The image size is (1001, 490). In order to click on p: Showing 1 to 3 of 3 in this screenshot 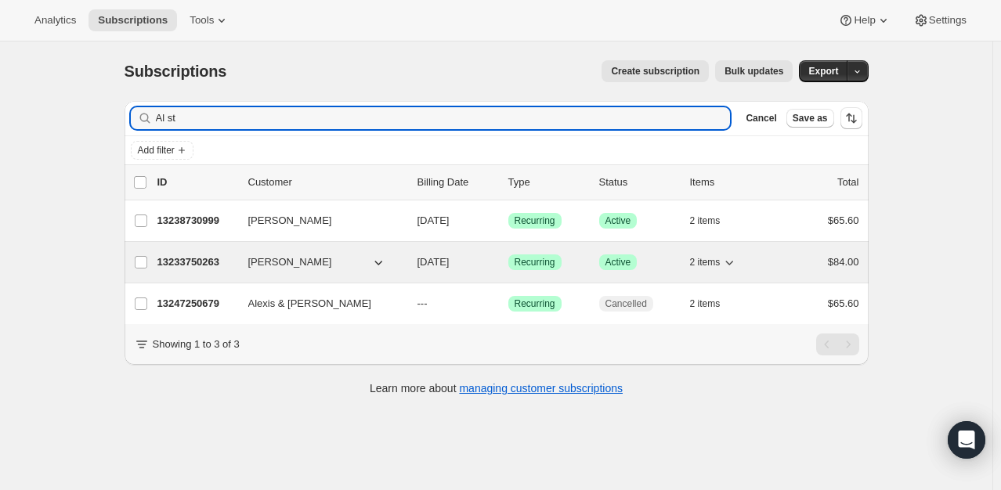, I will do `click(196, 345)`.